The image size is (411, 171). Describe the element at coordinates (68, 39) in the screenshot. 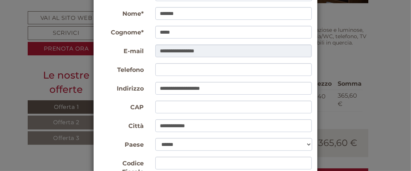

I see `small: 13:45` at that location.